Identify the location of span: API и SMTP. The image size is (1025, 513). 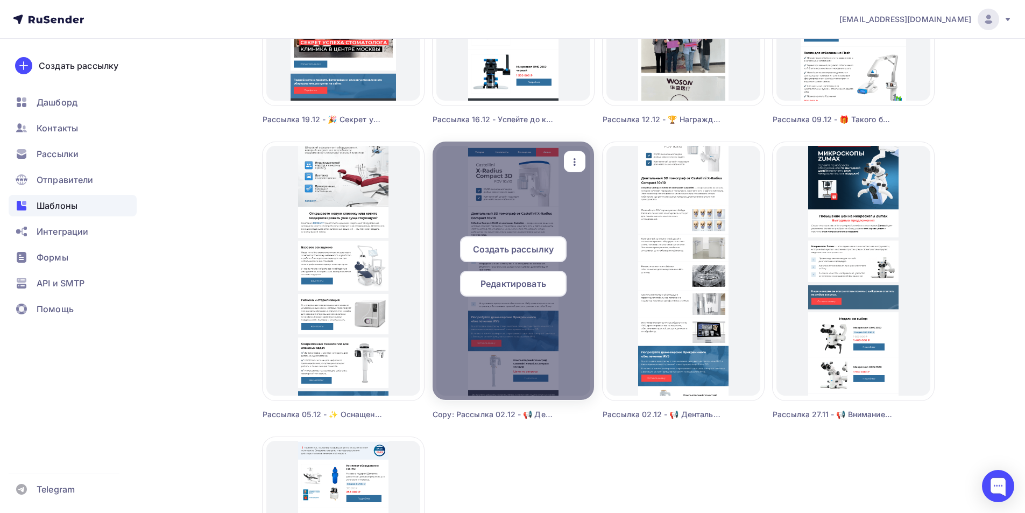
(60, 283).